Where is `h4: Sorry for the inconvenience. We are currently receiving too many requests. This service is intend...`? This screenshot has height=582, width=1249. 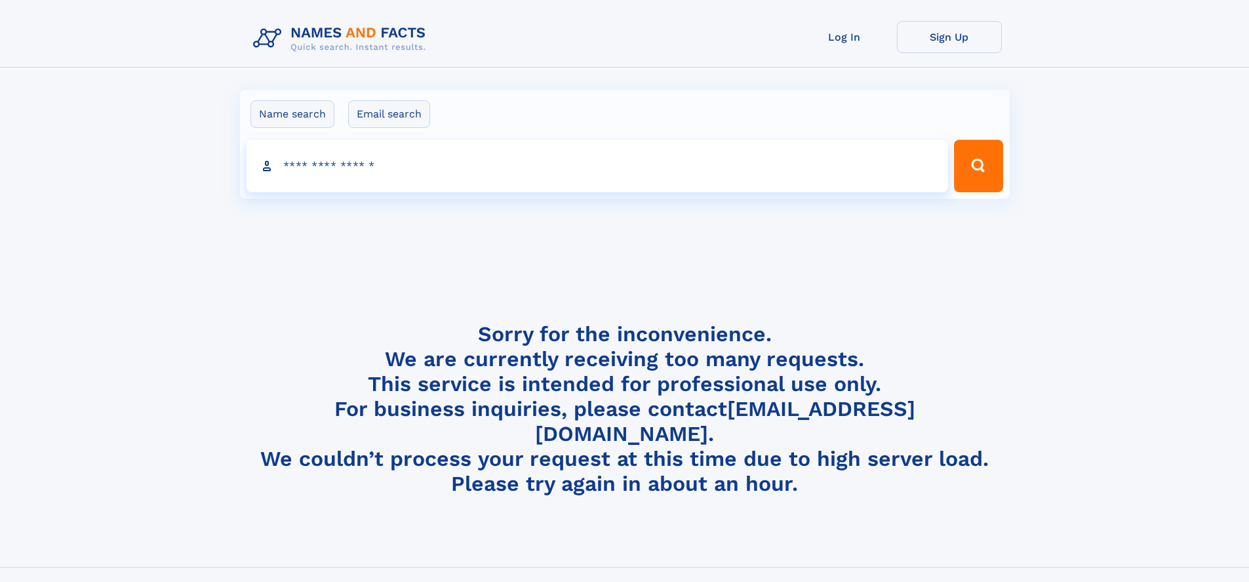
h4: Sorry for the inconvenience. We are currently receiving too many requests. This service is intend... is located at coordinates (625, 408).